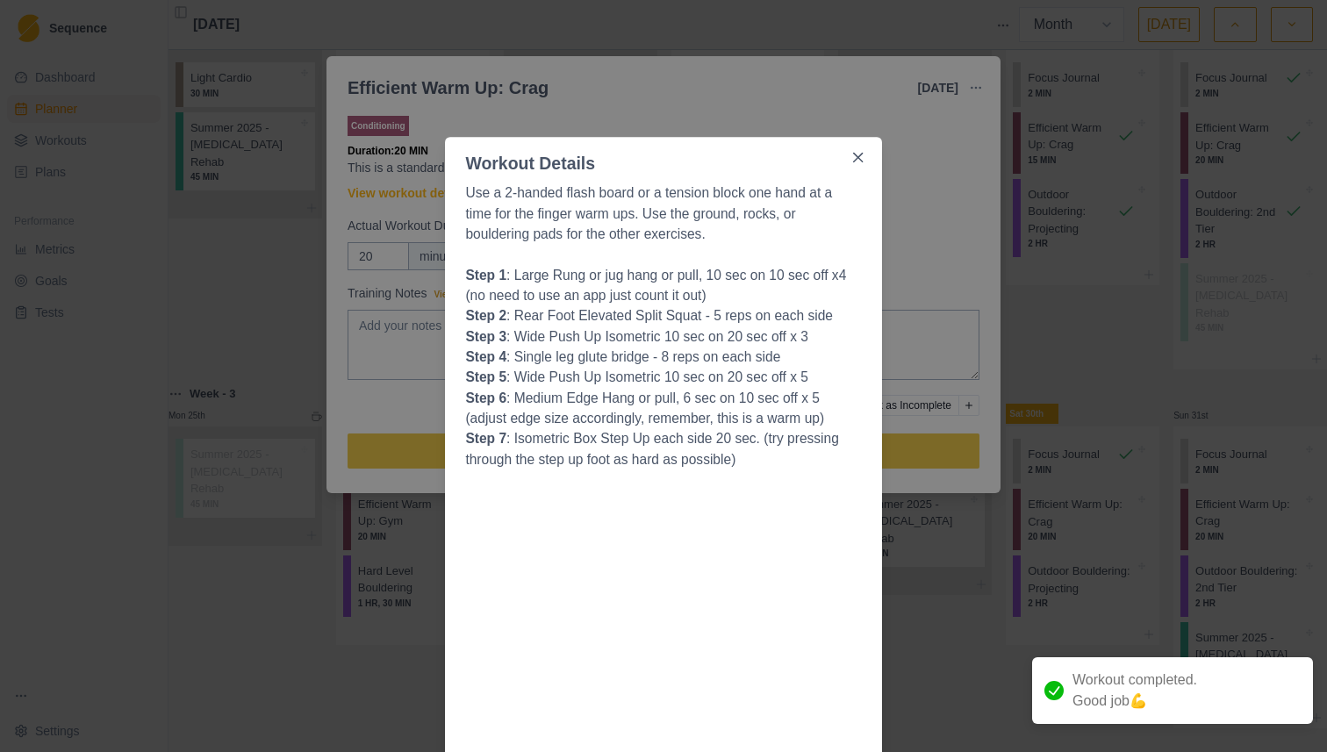  What do you see at coordinates (663, 336) in the screenshot?
I see `p: : Wide Push Up Isometric 10 sec on 20 sec off x 3` at bounding box center [663, 336].